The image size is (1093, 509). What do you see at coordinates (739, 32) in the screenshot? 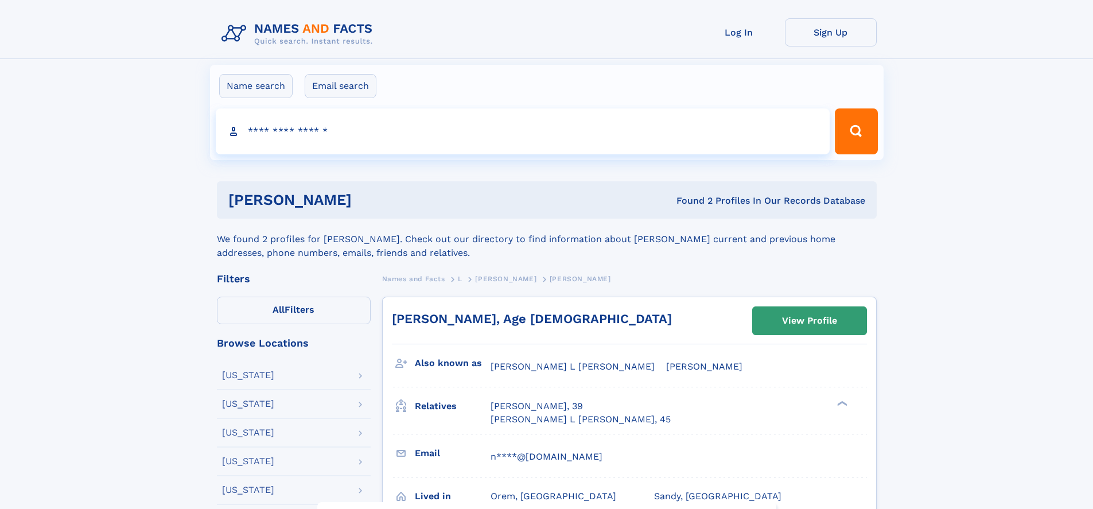
I see `a: Log In` at bounding box center [739, 32].